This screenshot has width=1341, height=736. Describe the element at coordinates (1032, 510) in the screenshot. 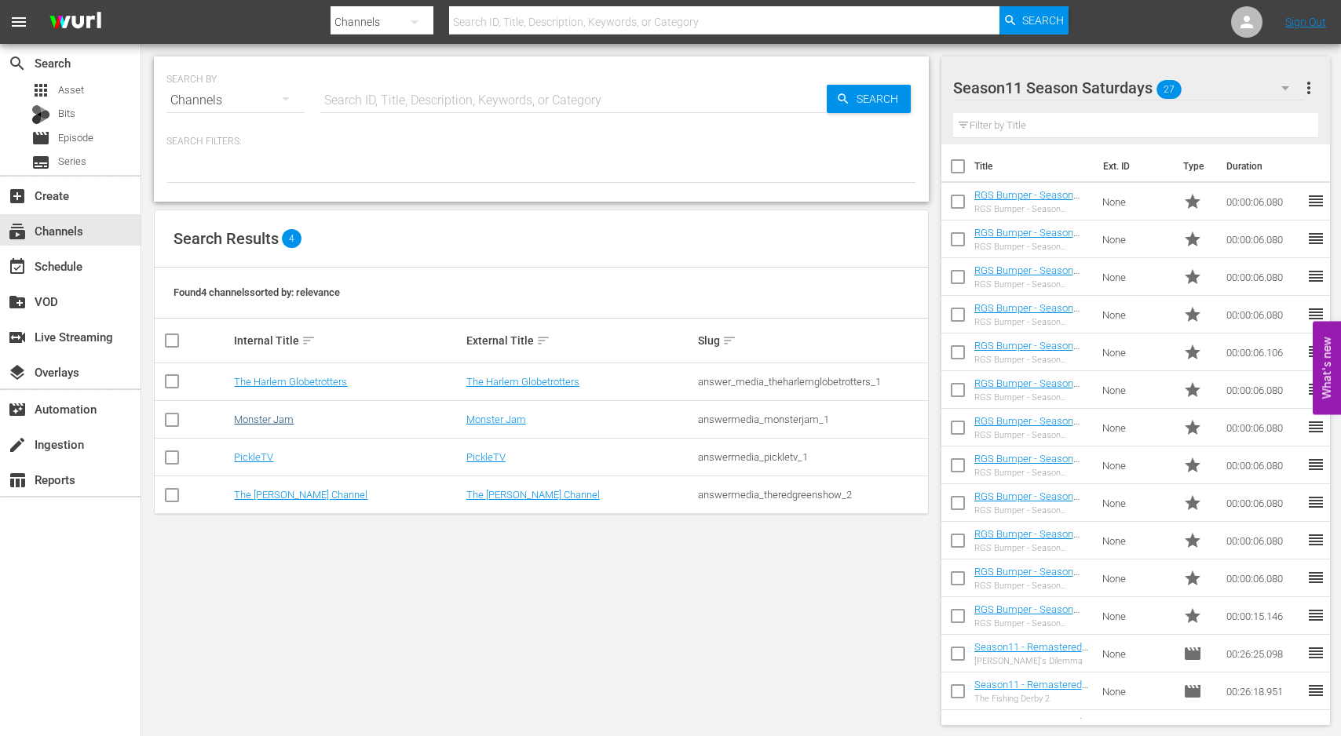

I see `div: RGS Bumper - Season Saturdays - Don't Go Far` at that location.